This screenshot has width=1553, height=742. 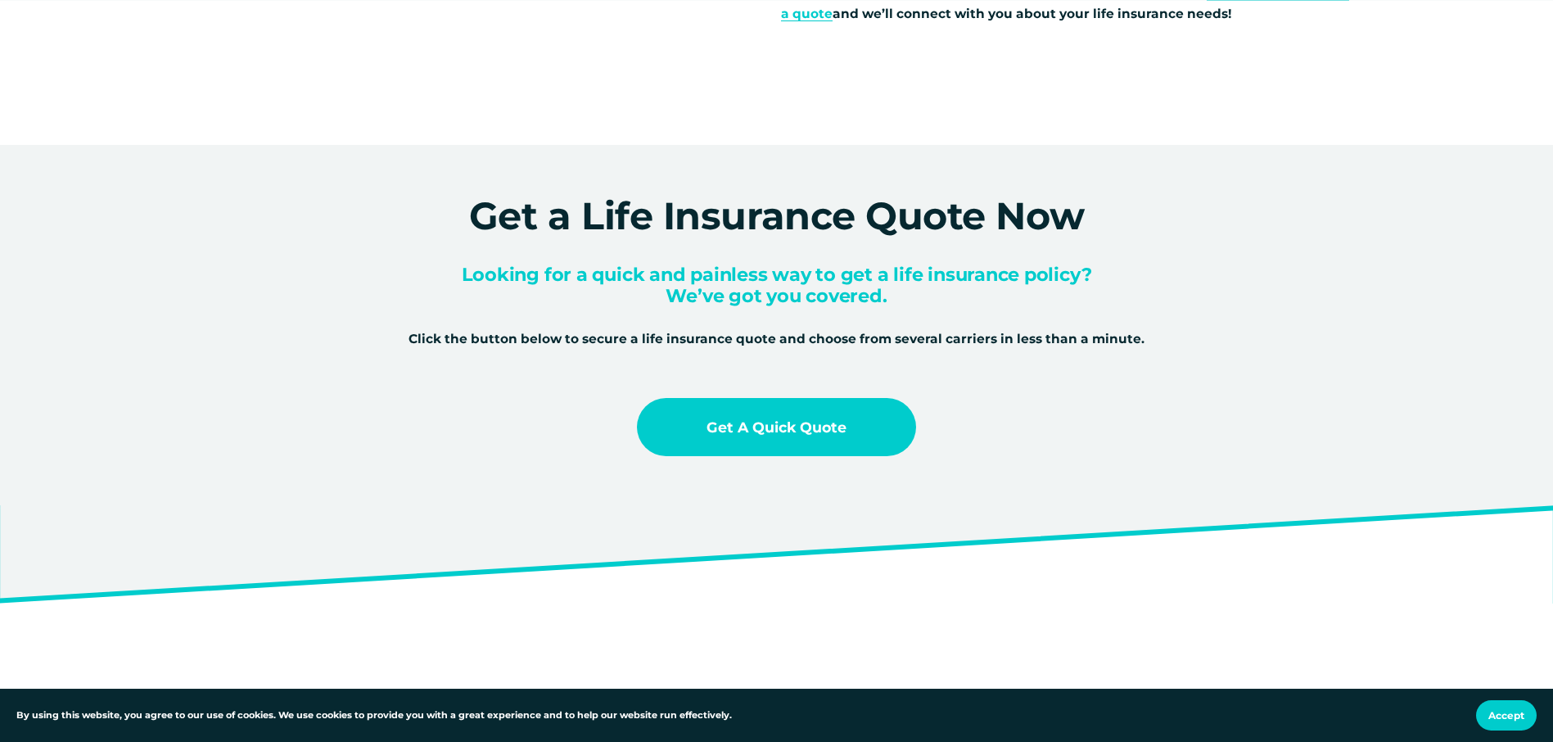 I want to click on h2: Get a Life Insurance Quote Now, so click(x=776, y=216).